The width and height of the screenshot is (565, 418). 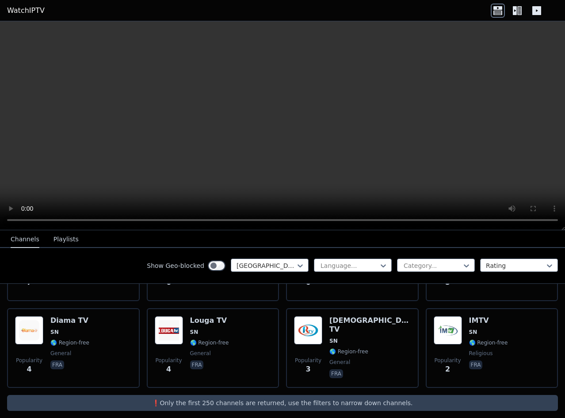 I want to click on button: Channels, so click(x=25, y=239).